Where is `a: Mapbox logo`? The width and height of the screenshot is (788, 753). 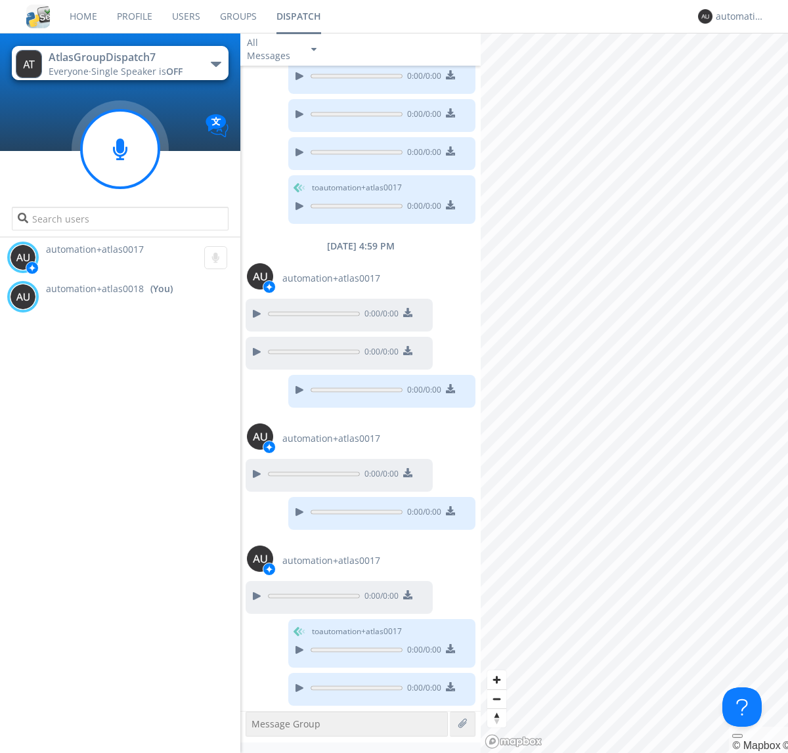 a: Mapbox logo is located at coordinates (514, 742).